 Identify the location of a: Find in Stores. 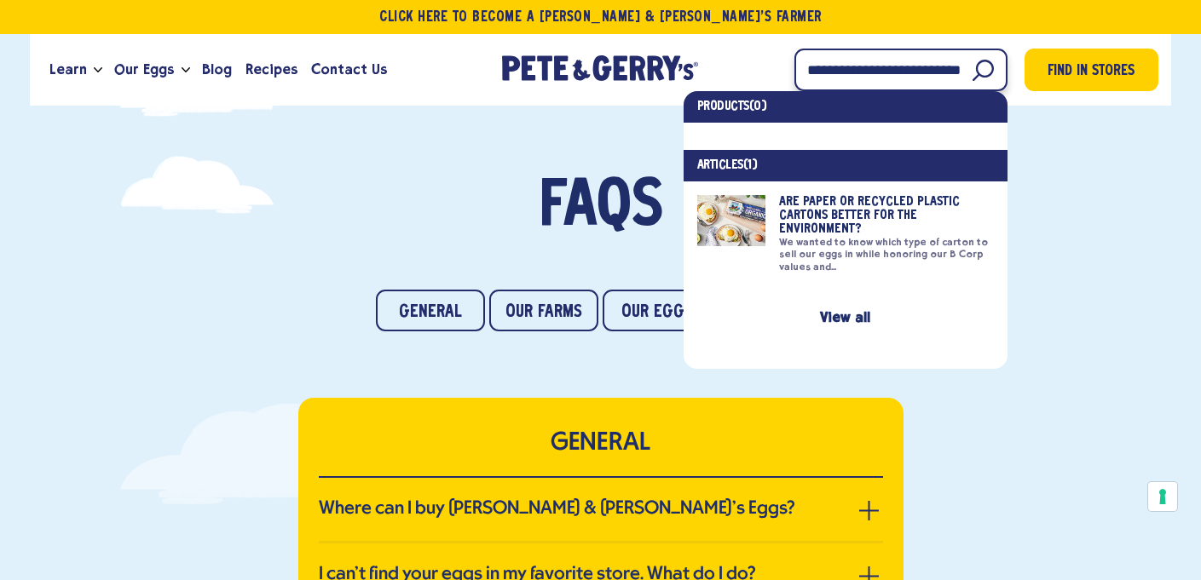
(1091, 70).